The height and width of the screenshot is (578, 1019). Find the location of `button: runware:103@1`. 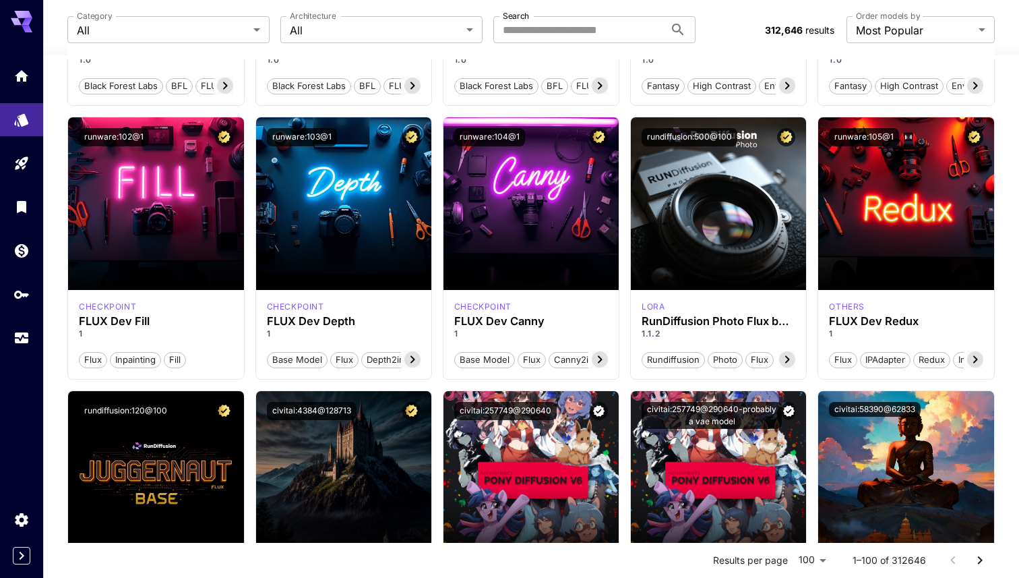

button: runware:103@1 is located at coordinates (302, 137).